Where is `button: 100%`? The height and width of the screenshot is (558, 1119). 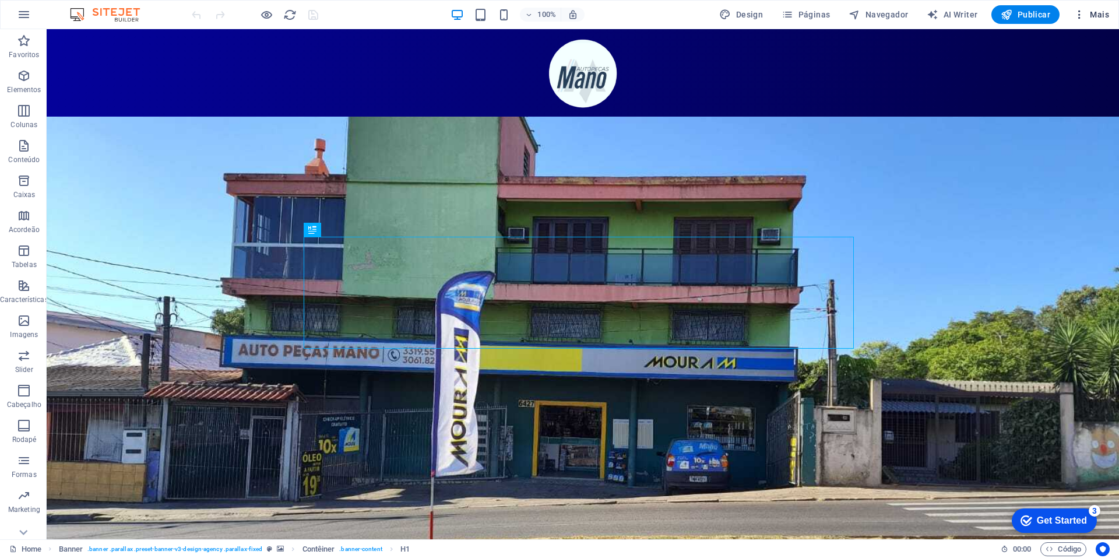
button: 100% is located at coordinates (540, 15).